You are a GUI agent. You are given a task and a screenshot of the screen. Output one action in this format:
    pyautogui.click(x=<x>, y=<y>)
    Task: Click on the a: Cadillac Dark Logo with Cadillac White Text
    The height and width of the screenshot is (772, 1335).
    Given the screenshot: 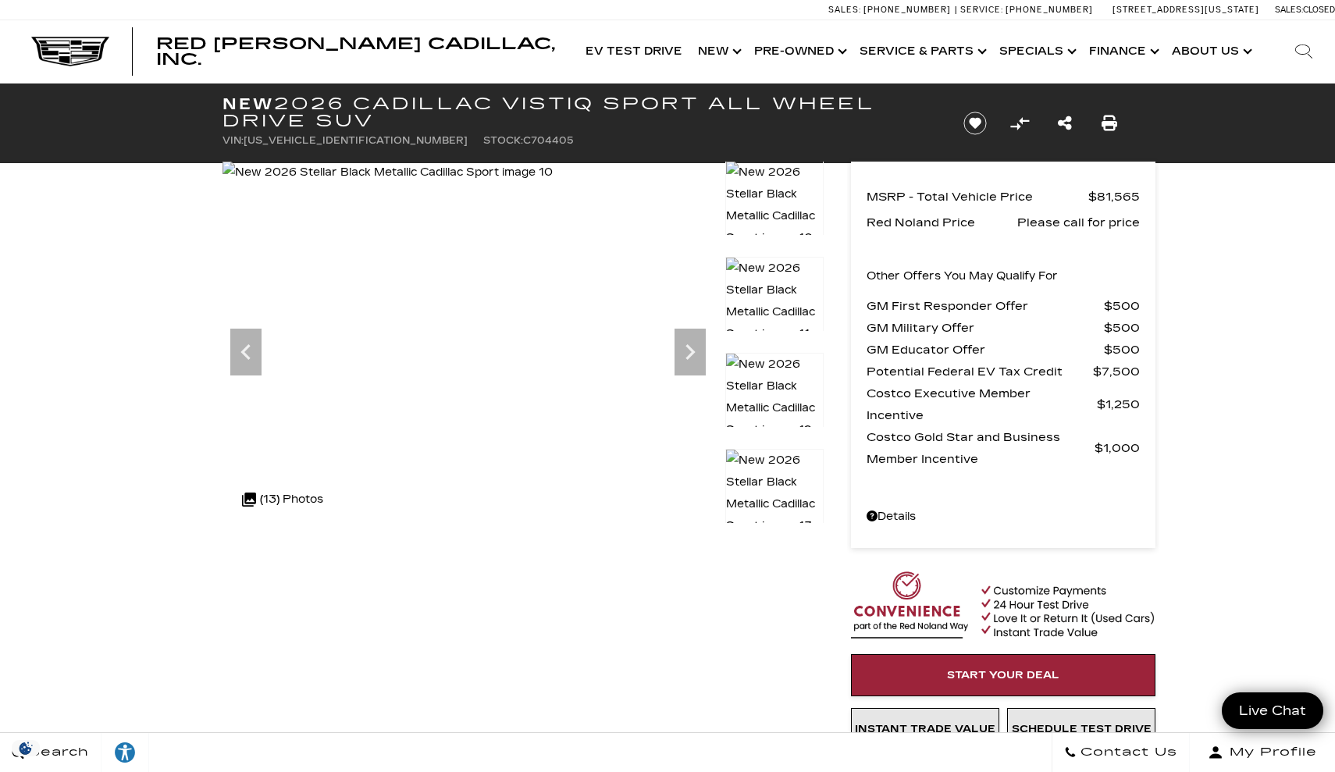 What is the action you would take?
    pyautogui.click(x=70, y=52)
    